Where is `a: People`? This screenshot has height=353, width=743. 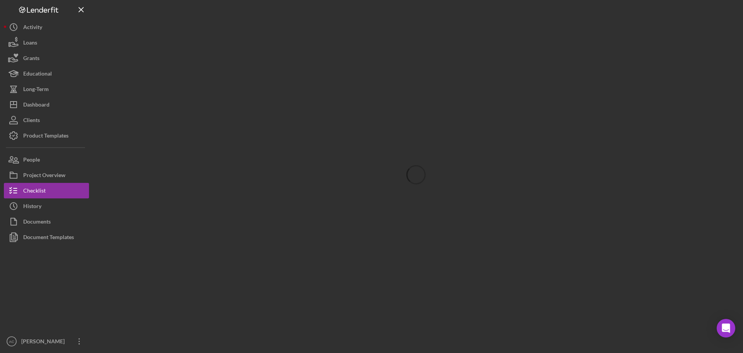
a: People is located at coordinates (46, 160).